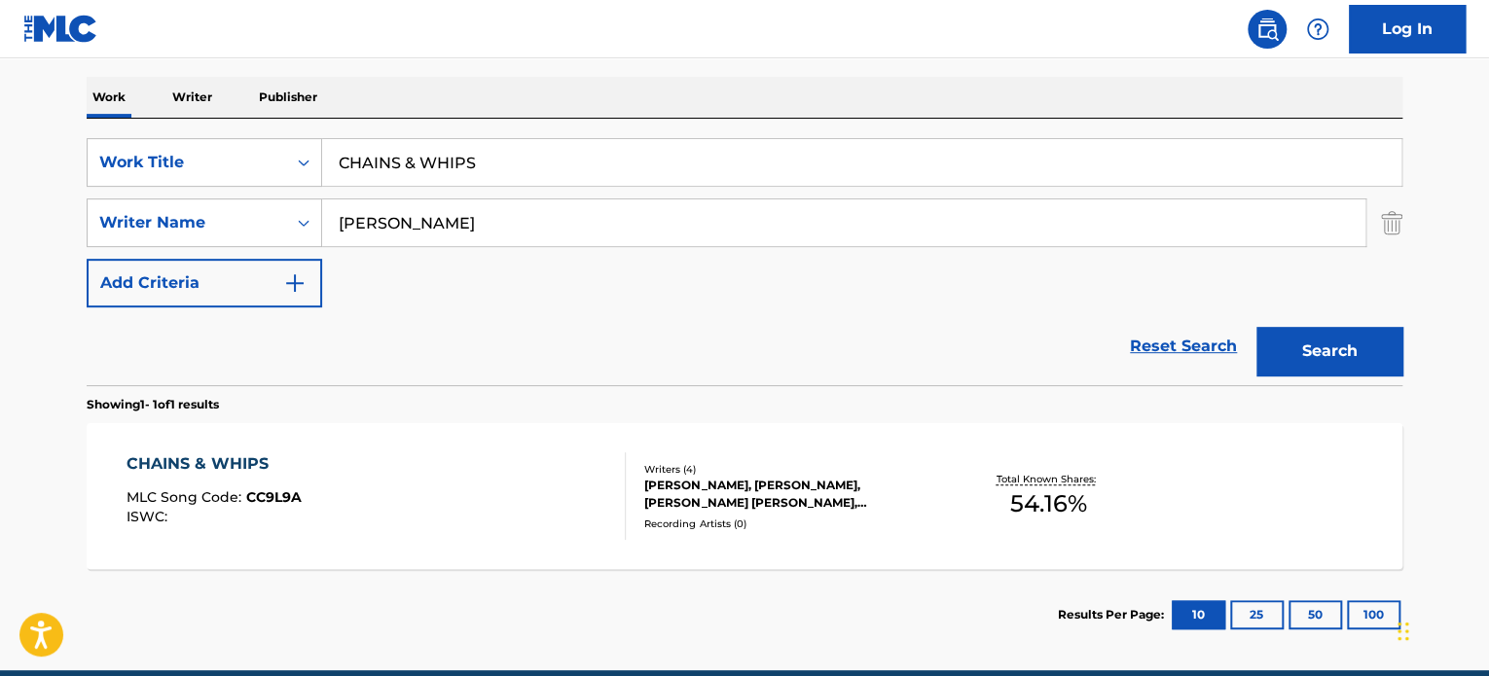 This screenshot has width=1489, height=676. Describe the element at coordinates (1113, 615) in the screenshot. I see `p: Results Per Page:` at that location.